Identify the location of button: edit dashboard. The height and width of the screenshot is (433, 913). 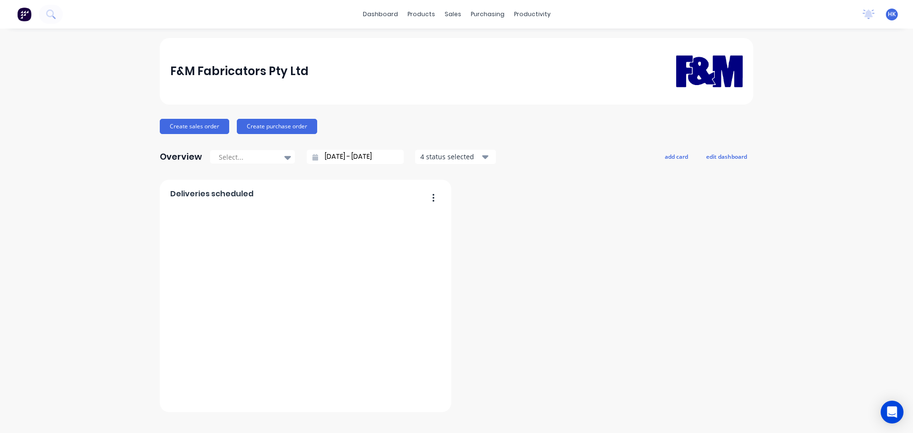
(727, 156).